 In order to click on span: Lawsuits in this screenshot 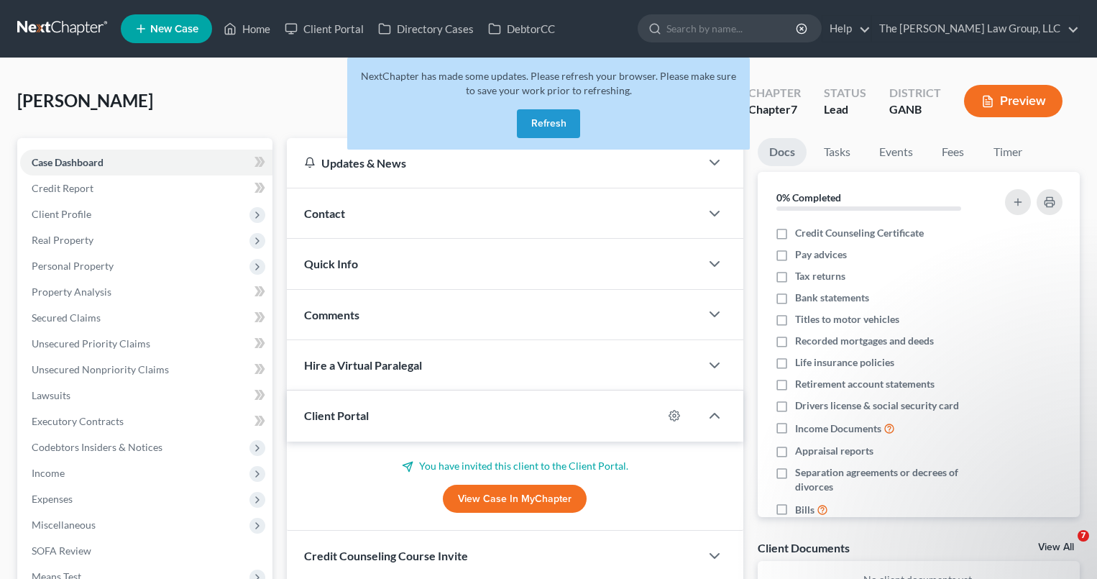, I will do `click(51, 395)`.